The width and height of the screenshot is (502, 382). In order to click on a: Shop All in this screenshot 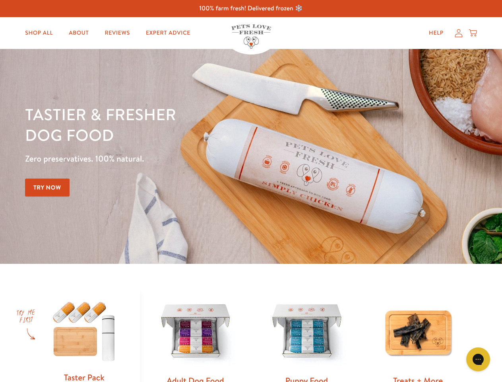, I will do `click(39, 33)`.